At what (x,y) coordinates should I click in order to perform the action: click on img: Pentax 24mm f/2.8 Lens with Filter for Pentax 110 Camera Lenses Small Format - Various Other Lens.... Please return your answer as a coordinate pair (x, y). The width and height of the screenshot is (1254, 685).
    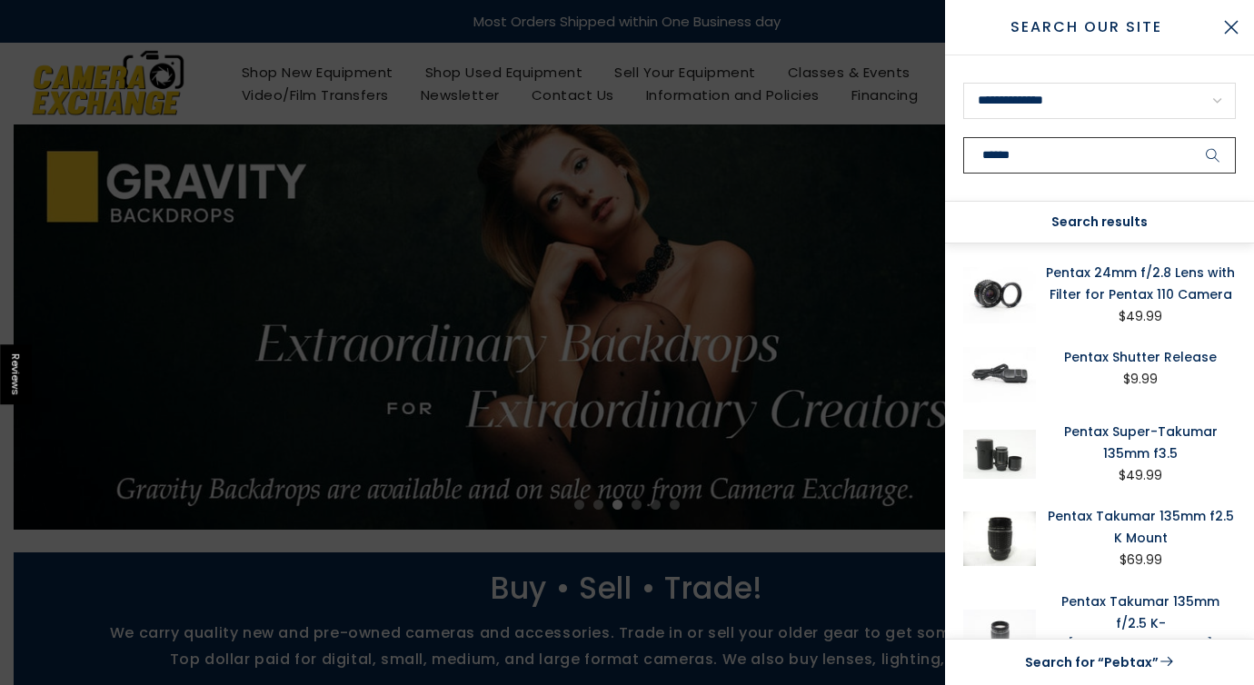
    Looking at the image, I should click on (1000, 294).